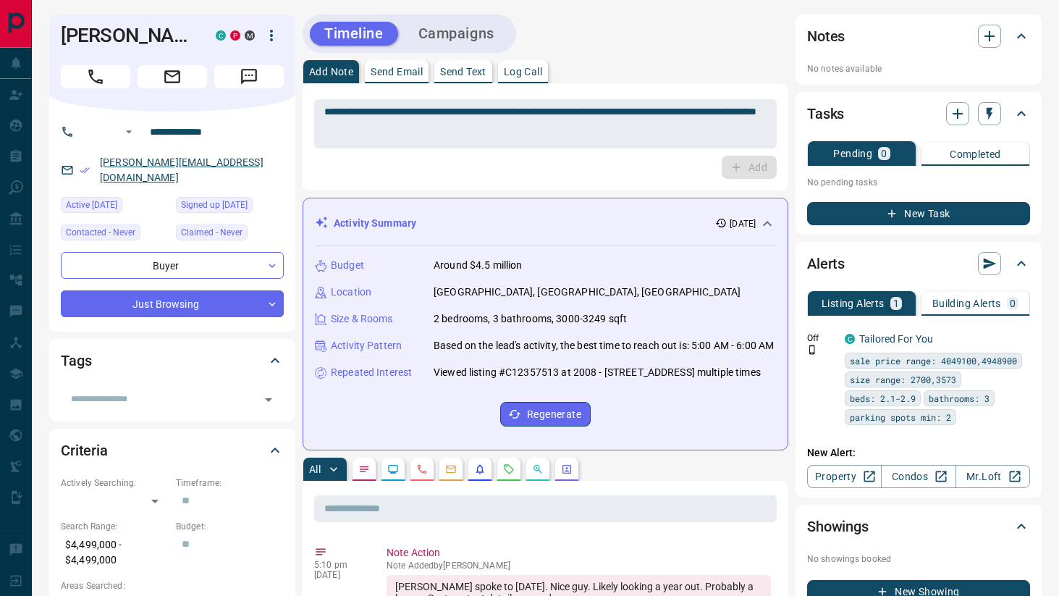 Image resolution: width=1059 pixels, height=596 pixels. Describe the element at coordinates (422, 469) in the screenshot. I see `svg: Calls` at that location.